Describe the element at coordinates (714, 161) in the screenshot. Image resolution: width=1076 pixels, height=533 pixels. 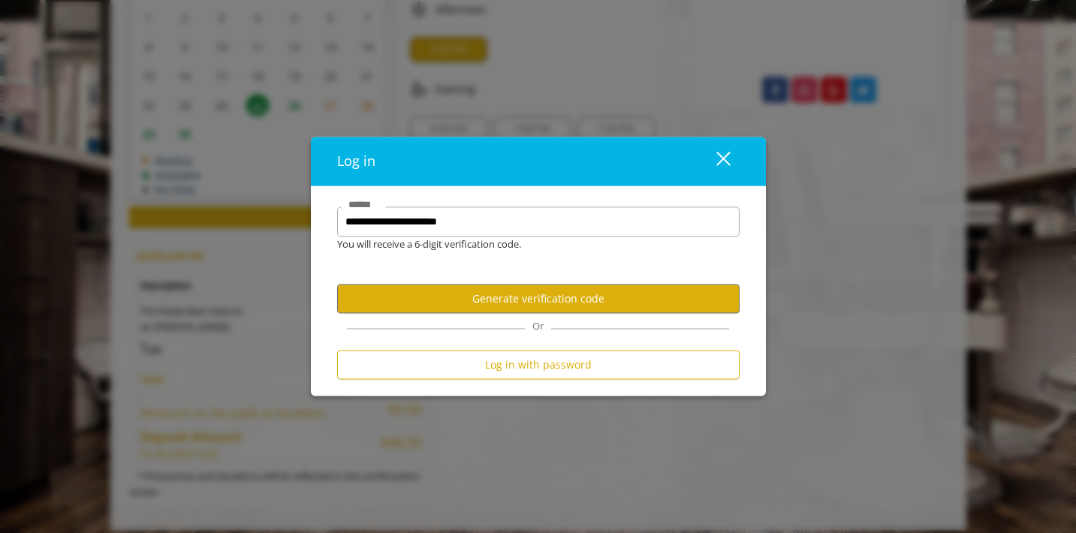
I see `button: close dialog` at that location.